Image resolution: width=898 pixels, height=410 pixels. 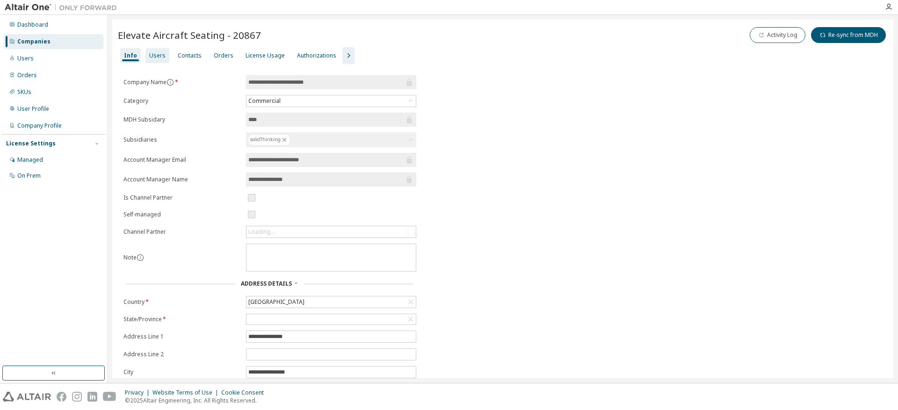 What do you see at coordinates (245, 393) in the screenshot?
I see `div: Cookie Consent` at bounding box center [245, 393].